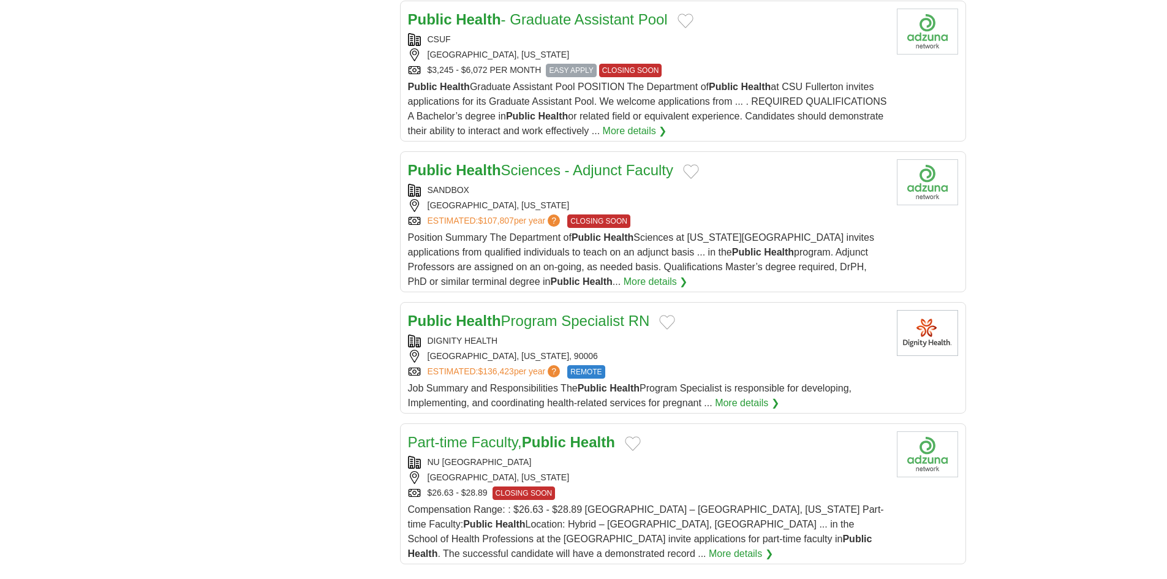 This screenshot has height=579, width=1167. What do you see at coordinates (647, 70) in the screenshot?
I see `div: $3,245 - $6,072 PER MONTH` at bounding box center [647, 70].